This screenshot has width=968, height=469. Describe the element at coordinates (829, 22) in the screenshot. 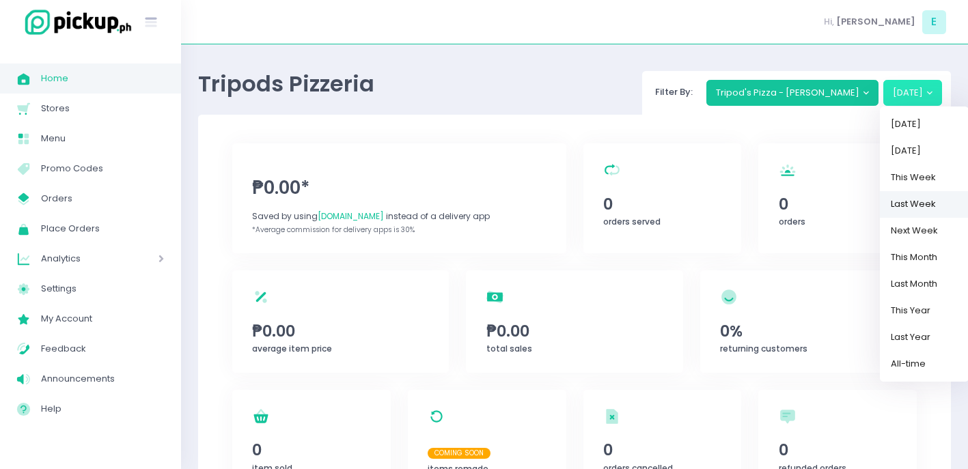

I see `span: Hi,` at that location.